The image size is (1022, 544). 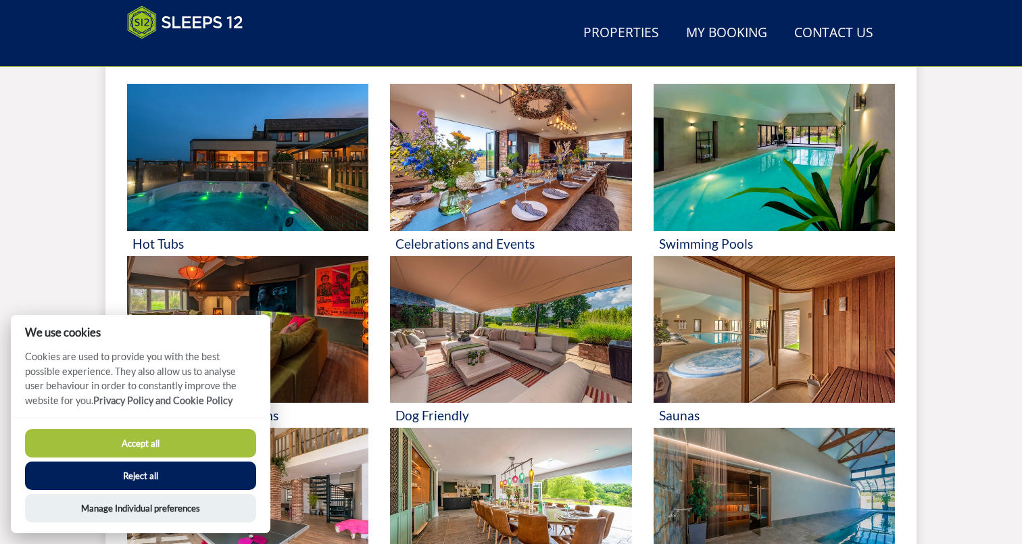 What do you see at coordinates (141, 383) in the screenshot?
I see `p: Cookies are used to provide you with the best possible experience. They also allow us to analyse ...` at bounding box center [141, 383].